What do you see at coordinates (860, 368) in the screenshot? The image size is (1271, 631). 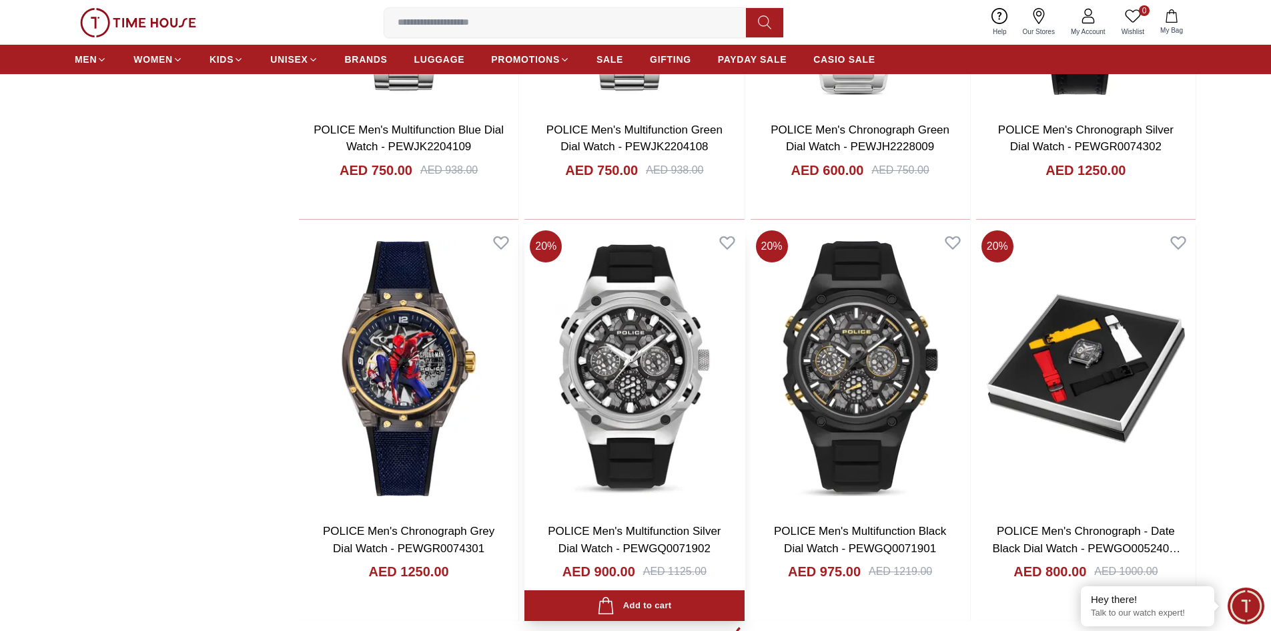 I see `img: POLICE Men's Multifunction Black Dial Watch - PEWGQ0071901` at bounding box center [860, 368].